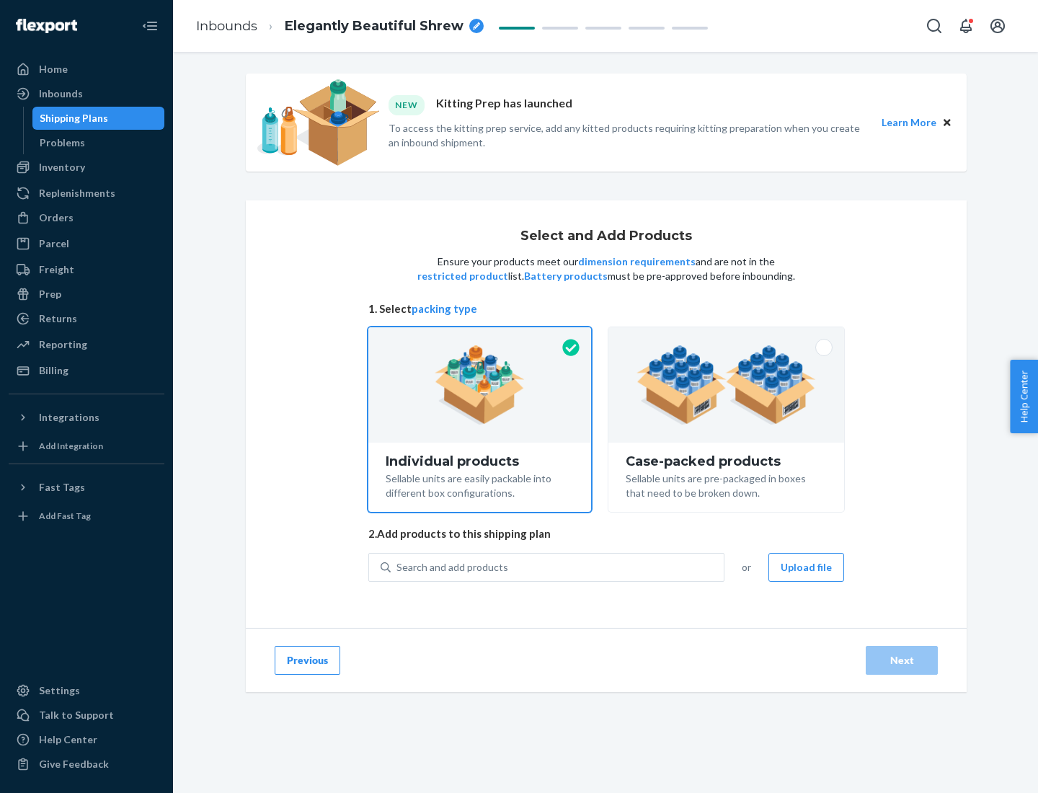 The width and height of the screenshot is (1038, 793). I want to click on div: Parcel, so click(54, 244).